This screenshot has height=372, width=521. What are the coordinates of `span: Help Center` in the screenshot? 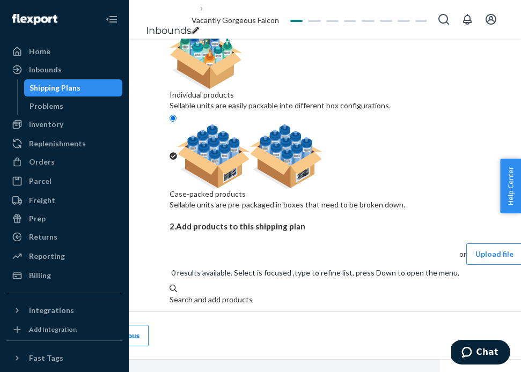 It's located at (510, 186).